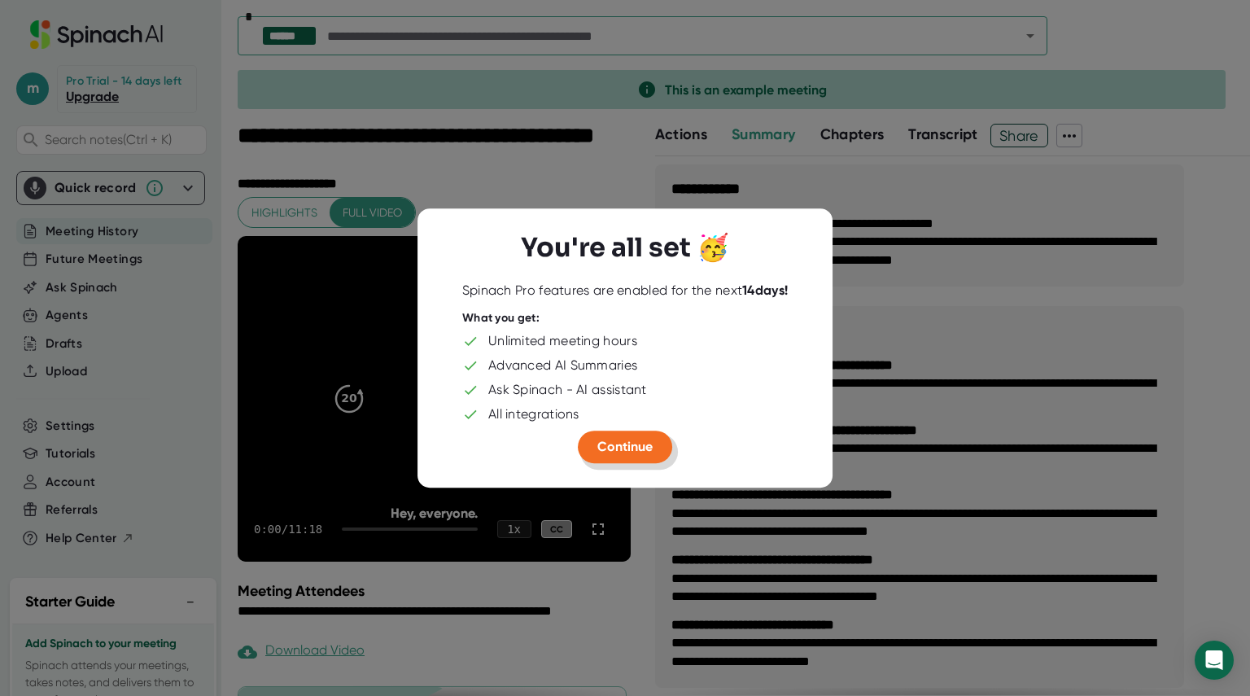 The width and height of the screenshot is (1250, 696). Describe the element at coordinates (625, 248) in the screenshot. I see `h3: You're all set 🥳` at that location.